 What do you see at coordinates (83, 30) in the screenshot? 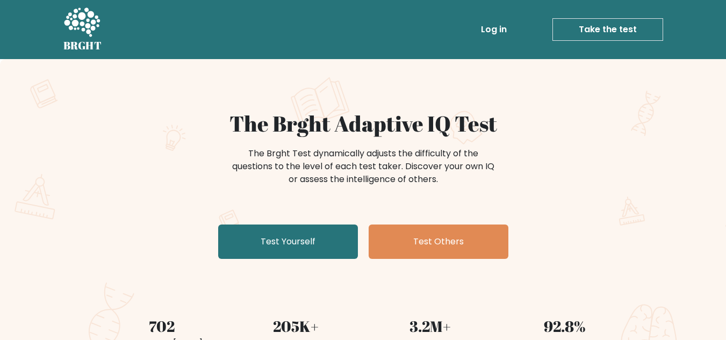
I see `a: BRGHT` at bounding box center [83, 30].